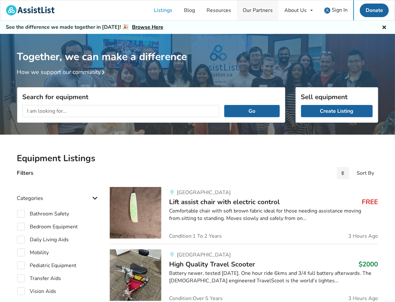 The image size is (395, 302). What do you see at coordinates (258, 10) in the screenshot?
I see `a: Our Partners` at bounding box center [258, 10].